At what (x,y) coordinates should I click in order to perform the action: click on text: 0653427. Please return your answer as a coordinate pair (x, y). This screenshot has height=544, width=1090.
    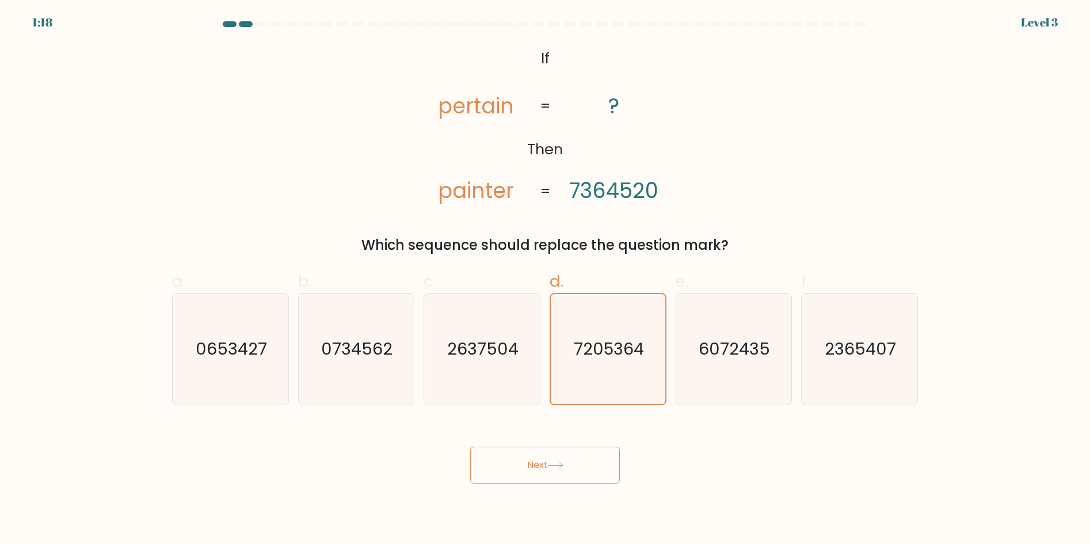
    Looking at the image, I should click on (231, 349).